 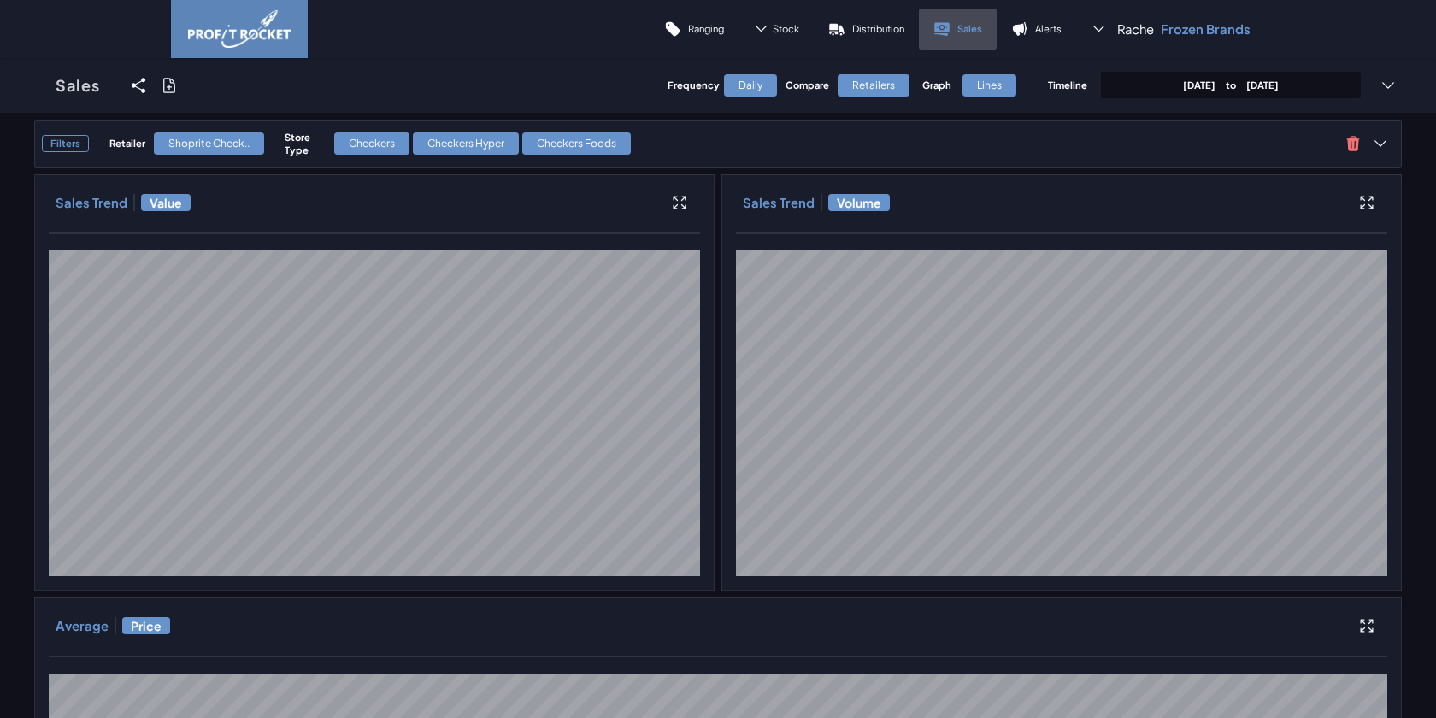 I want to click on span: Stock, so click(x=785, y=28).